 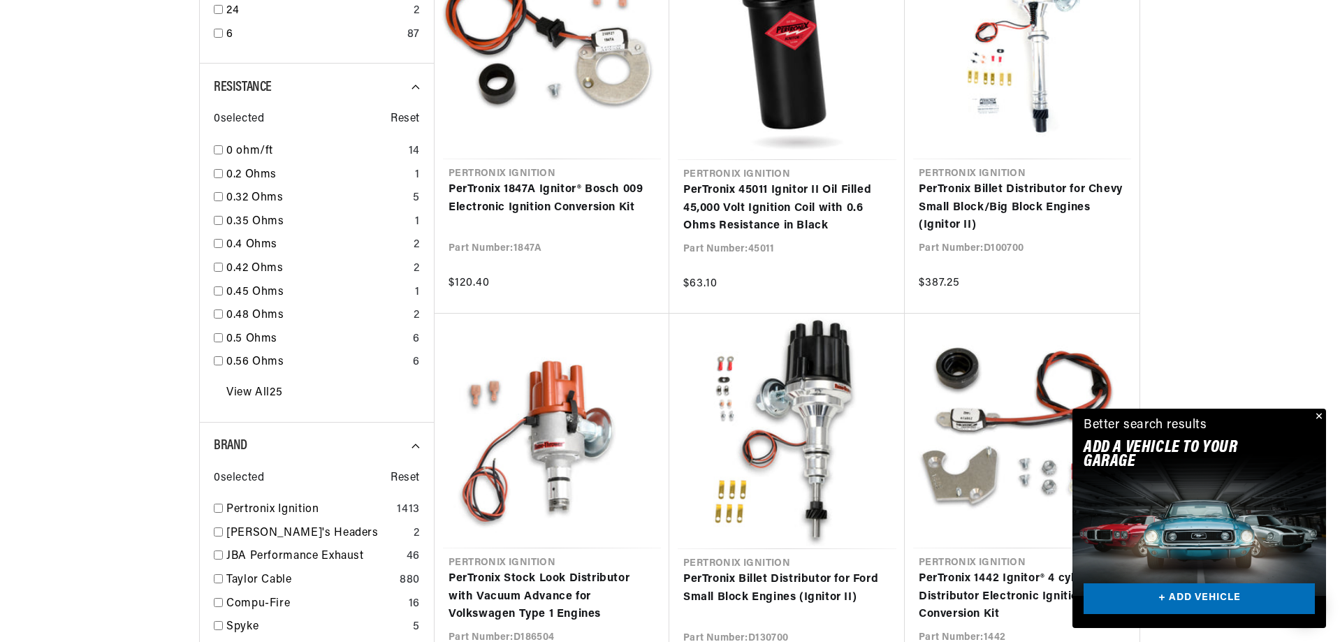 What do you see at coordinates (317, 628) in the screenshot?
I see `a: Spyke` at bounding box center [317, 628].